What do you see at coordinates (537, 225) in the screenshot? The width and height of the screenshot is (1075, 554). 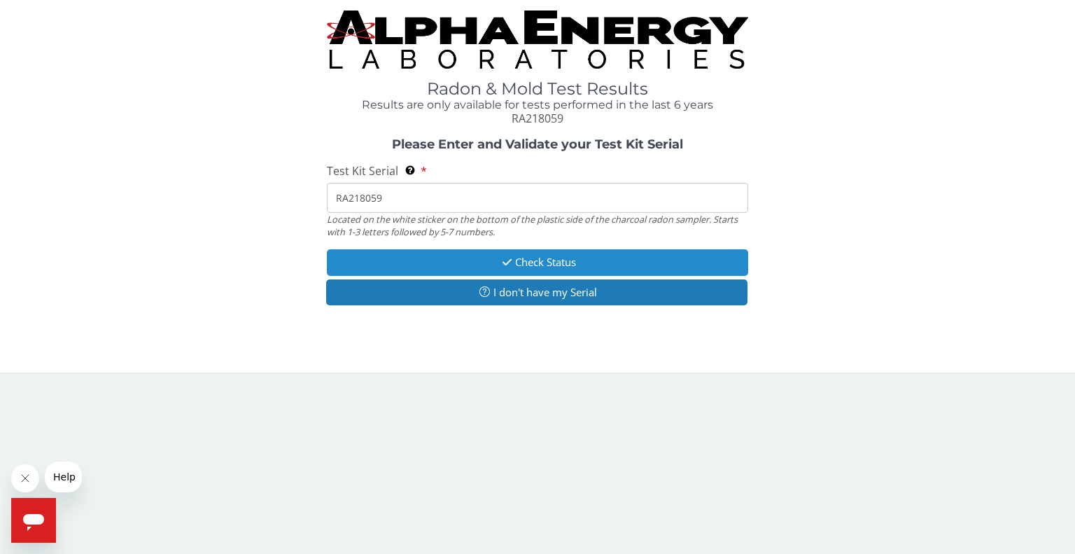 I see `div: Located on the white sticker on the bottom of the plastic side of the charcoal radon sampler. Sta...` at bounding box center [537, 225].